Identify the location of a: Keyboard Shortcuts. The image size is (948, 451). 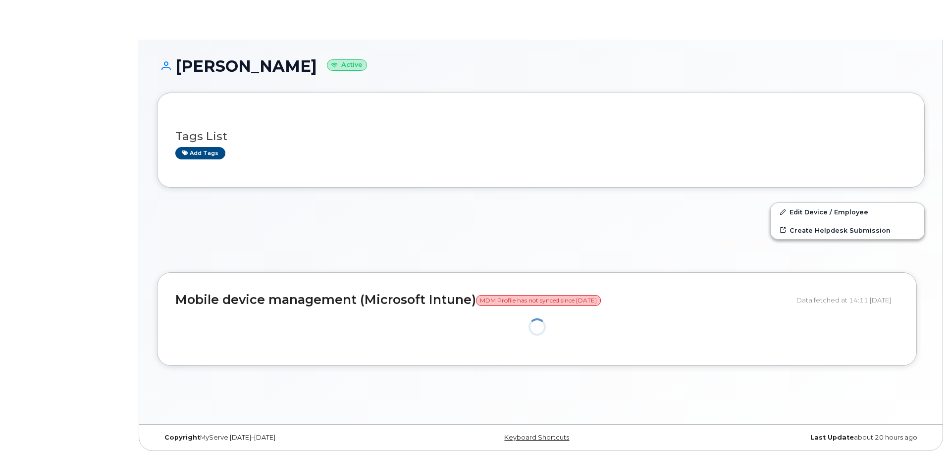
(537, 438).